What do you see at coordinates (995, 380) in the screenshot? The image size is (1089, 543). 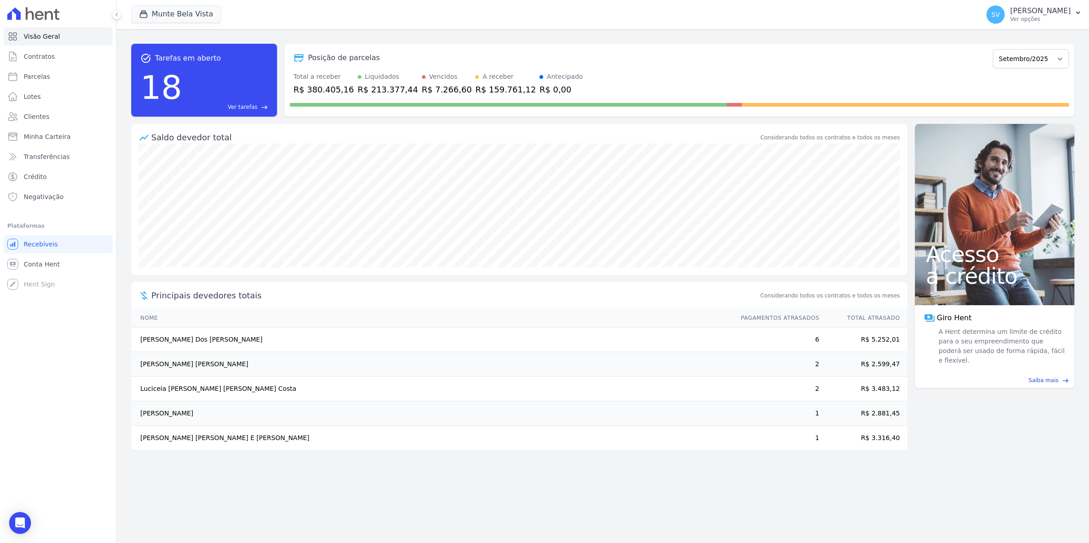 I see `a: Saiba mais east` at bounding box center [995, 380].